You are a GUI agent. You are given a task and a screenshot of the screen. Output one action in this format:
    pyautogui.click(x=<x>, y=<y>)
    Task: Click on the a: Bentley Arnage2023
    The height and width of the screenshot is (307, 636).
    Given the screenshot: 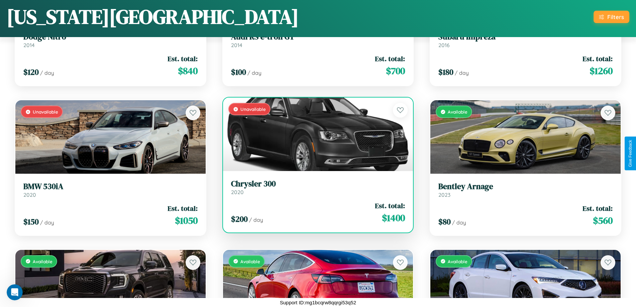 What is the action you would take?
    pyautogui.click(x=526, y=190)
    